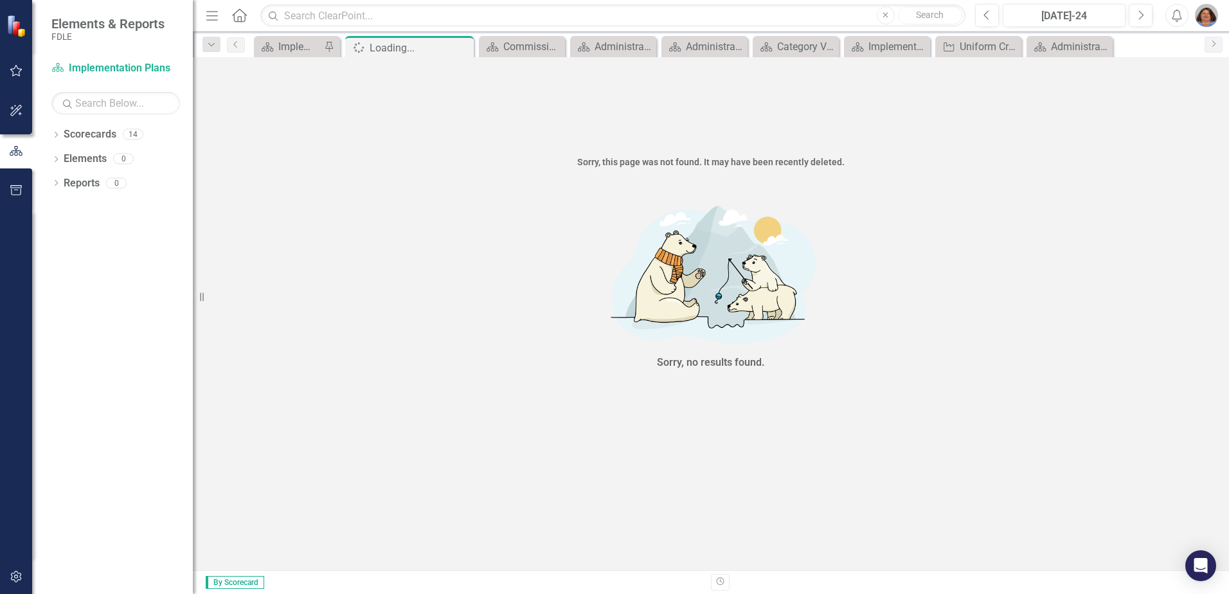 This screenshot has width=1229, height=594. What do you see at coordinates (108, 24) in the screenshot?
I see `span: Elements & Reports` at bounding box center [108, 24].